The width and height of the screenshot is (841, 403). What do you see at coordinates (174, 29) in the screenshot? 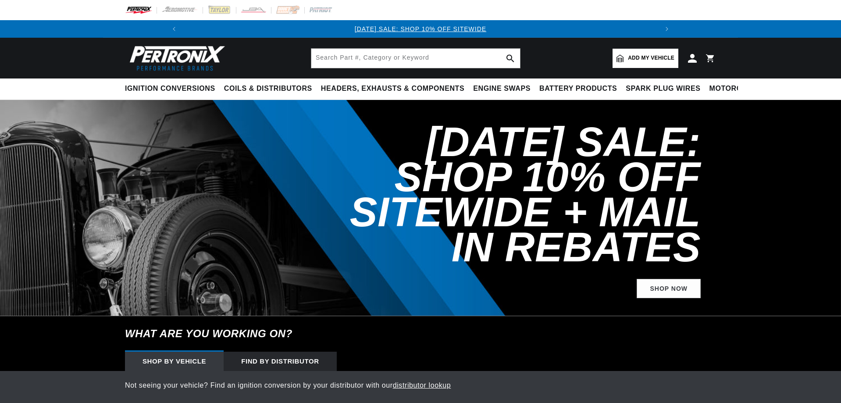
I see `button: Translation missing: en.sections.announcements.previous_announcement` at bounding box center [174, 29].